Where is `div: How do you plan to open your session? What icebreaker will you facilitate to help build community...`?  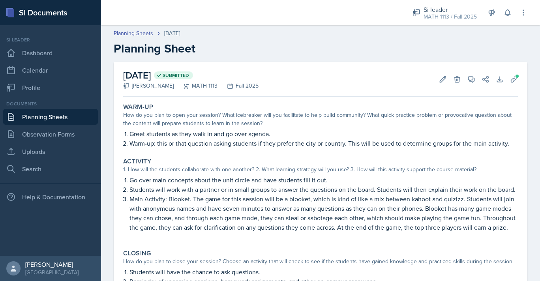 div: How do you plan to open your session? What icebreaker will you facilitate to help build community... is located at coordinates (320, 119).